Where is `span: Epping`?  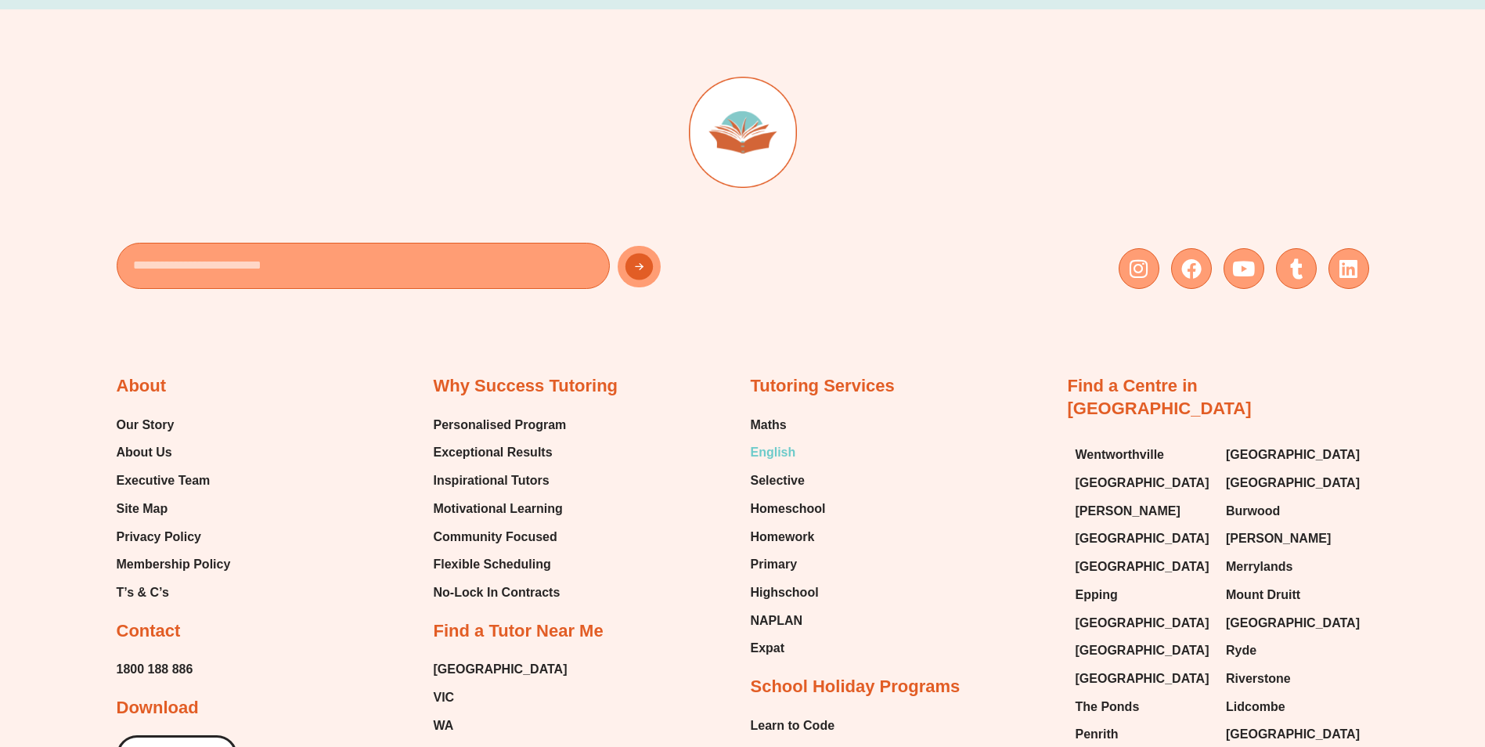
span: Epping is located at coordinates (1096, 595).